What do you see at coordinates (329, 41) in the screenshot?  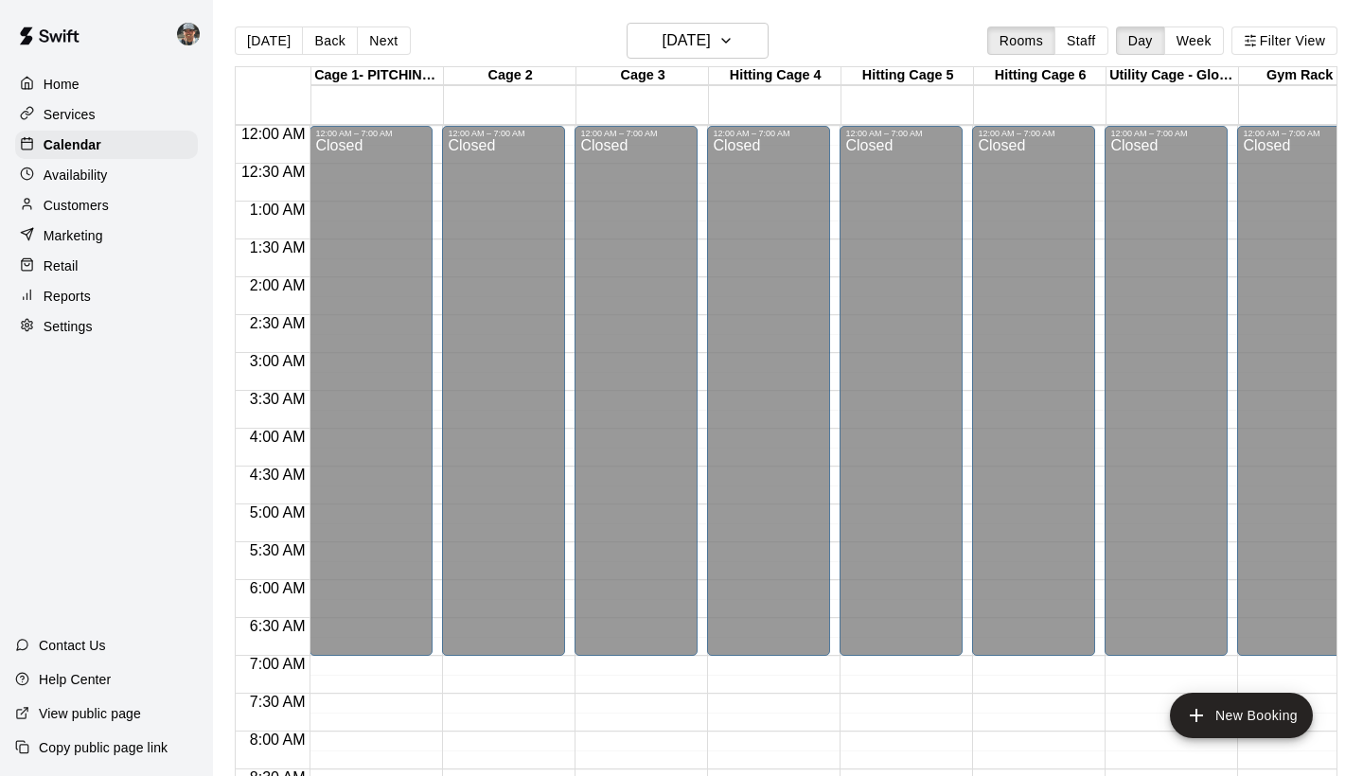 I see `button: Back` at bounding box center [329, 41].